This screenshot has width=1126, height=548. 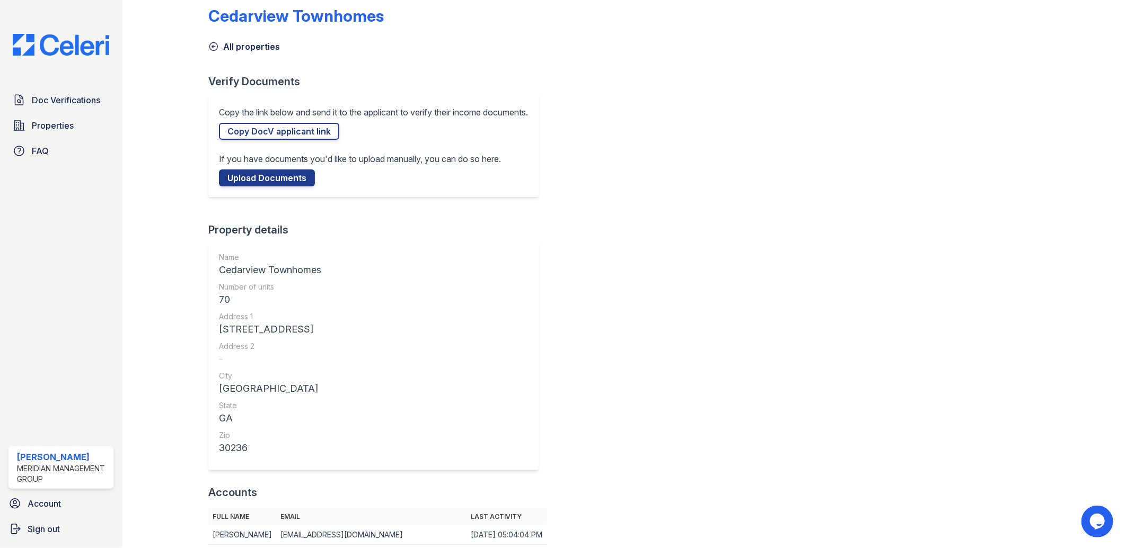 I want to click on div: 30236, so click(x=270, y=448).